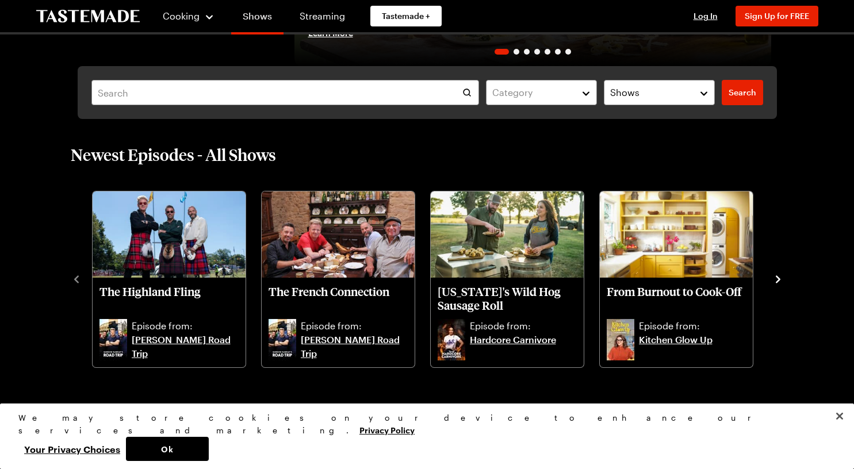  I want to click on span: Go to slide 2, so click(516, 52).